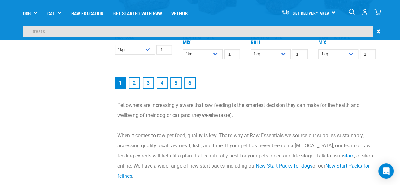 This screenshot has width=400, height=185. What do you see at coordinates (351, 12) in the screenshot?
I see `img: home-icon-1@2x.png` at bounding box center [351, 12].